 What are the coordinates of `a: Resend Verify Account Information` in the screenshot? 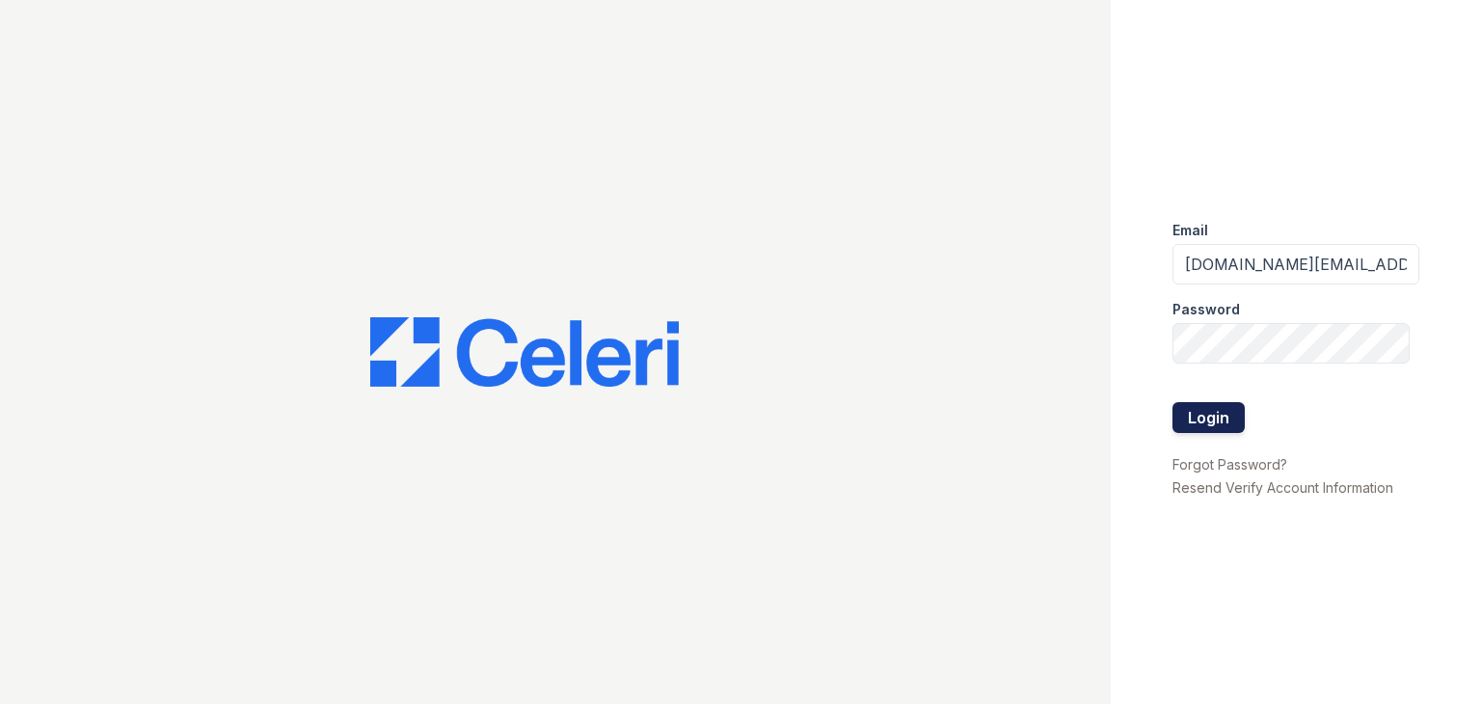 It's located at (1283, 487).